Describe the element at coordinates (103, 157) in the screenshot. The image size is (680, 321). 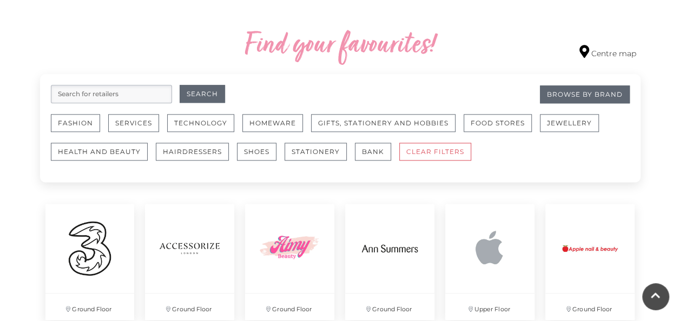
I see `a: Health and Beauty` at that location.